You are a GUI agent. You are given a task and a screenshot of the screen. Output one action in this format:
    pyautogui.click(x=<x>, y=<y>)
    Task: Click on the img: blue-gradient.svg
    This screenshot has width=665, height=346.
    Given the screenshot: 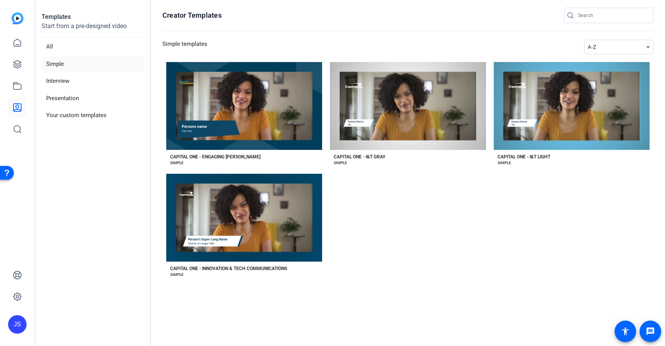 What is the action you would take?
    pyautogui.click(x=17, y=18)
    